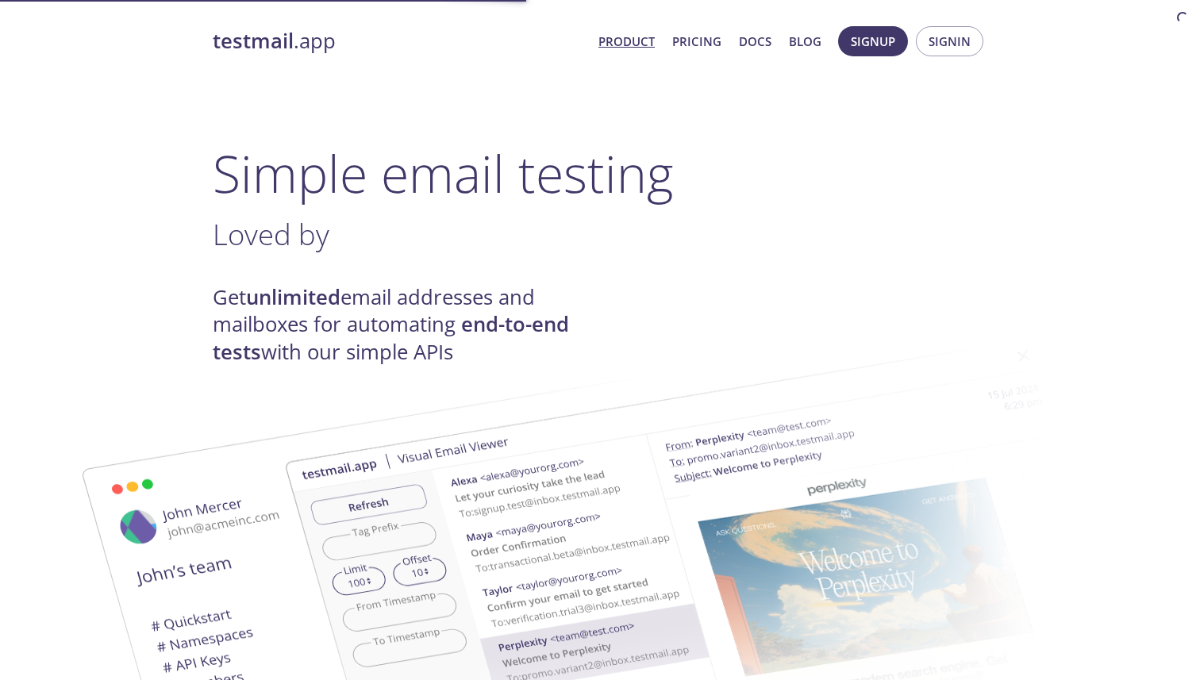 Image resolution: width=1200 pixels, height=680 pixels. What do you see at coordinates (399, 41) in the screenshot?
I see `a: testmail.app` at bounding box center [399, 41].